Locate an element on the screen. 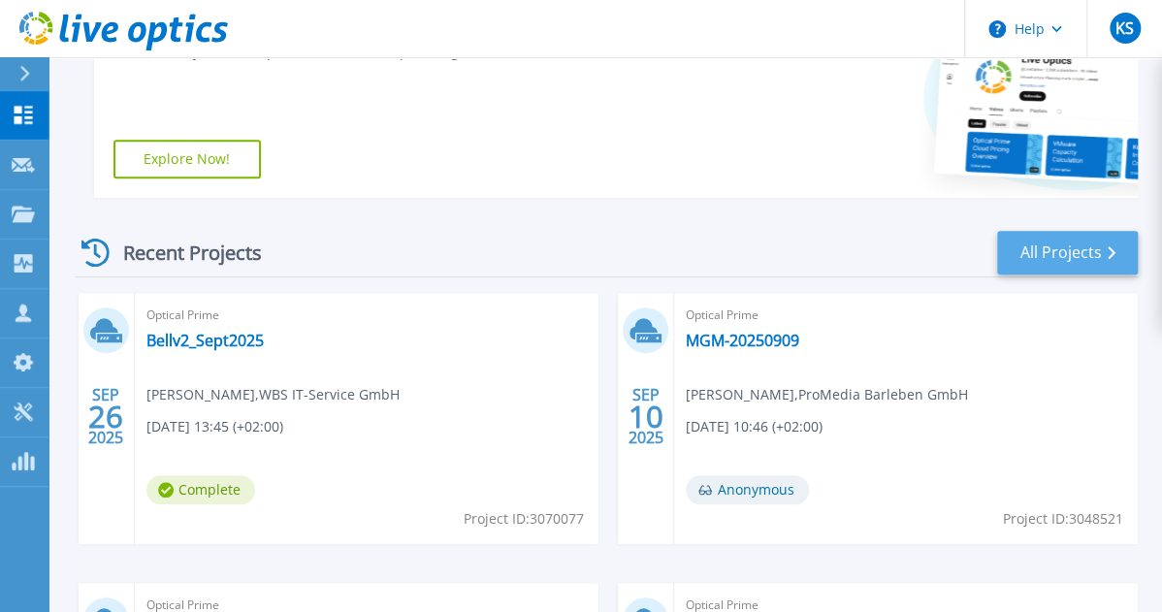 The height and width of the screenshot is (612, 1162). span: Anonymous is located at coordinates (747, 490).